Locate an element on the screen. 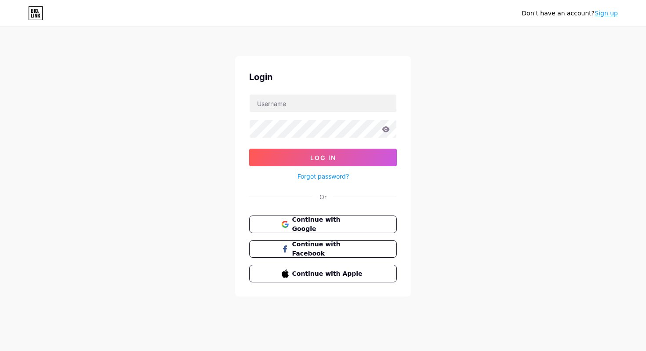  div: Don't have an account? is located at coordinates (570, 13).